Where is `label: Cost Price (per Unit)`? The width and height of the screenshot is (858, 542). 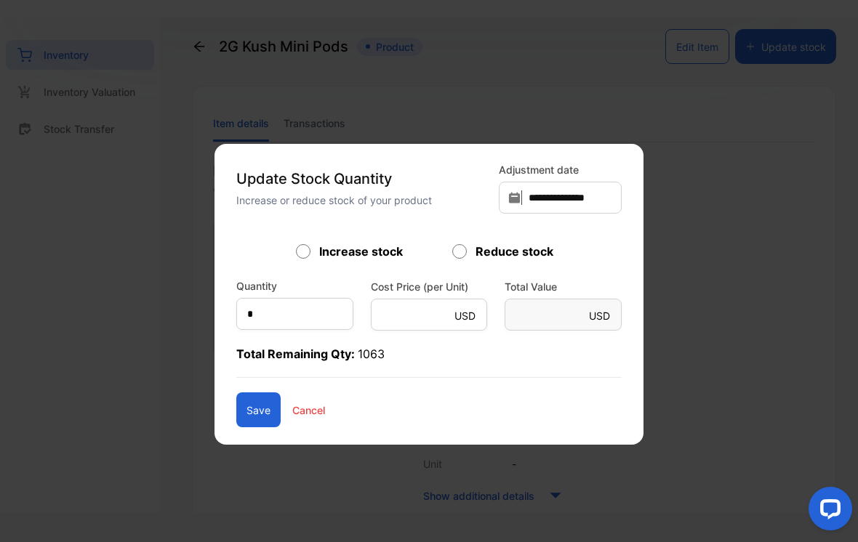
label: Cost Price (per Unit) is located at coordinates (429, 286).